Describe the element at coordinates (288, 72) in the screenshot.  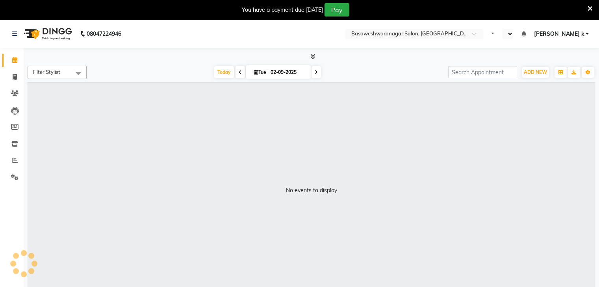
I see `input: 2025-09-02` at that location.